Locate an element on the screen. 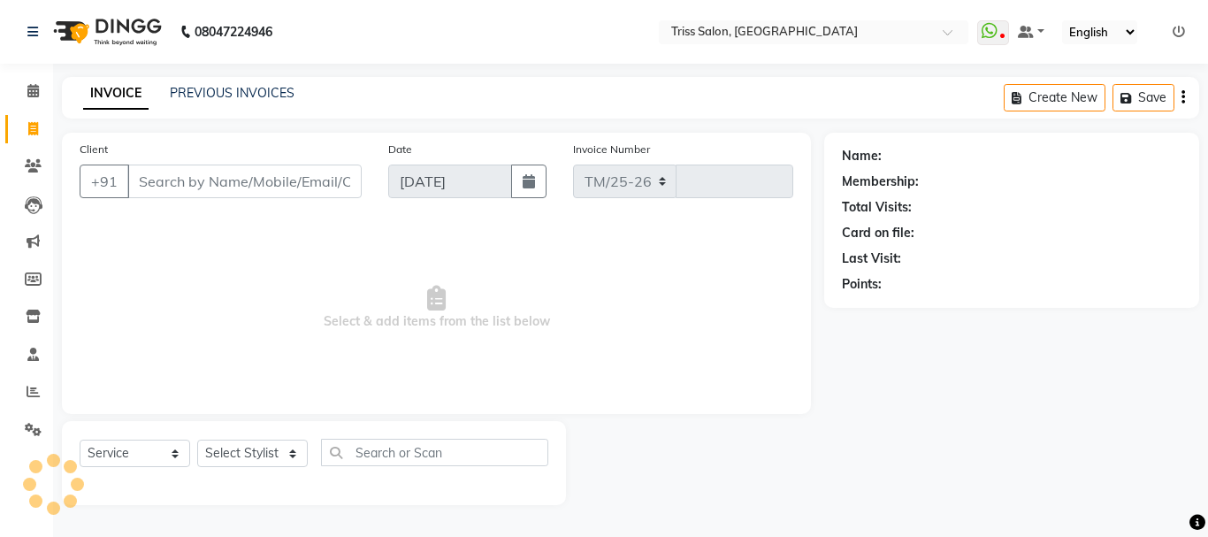 This screenshot has width=1208, height=537. button: +91 is located at coordinates (104, 181).